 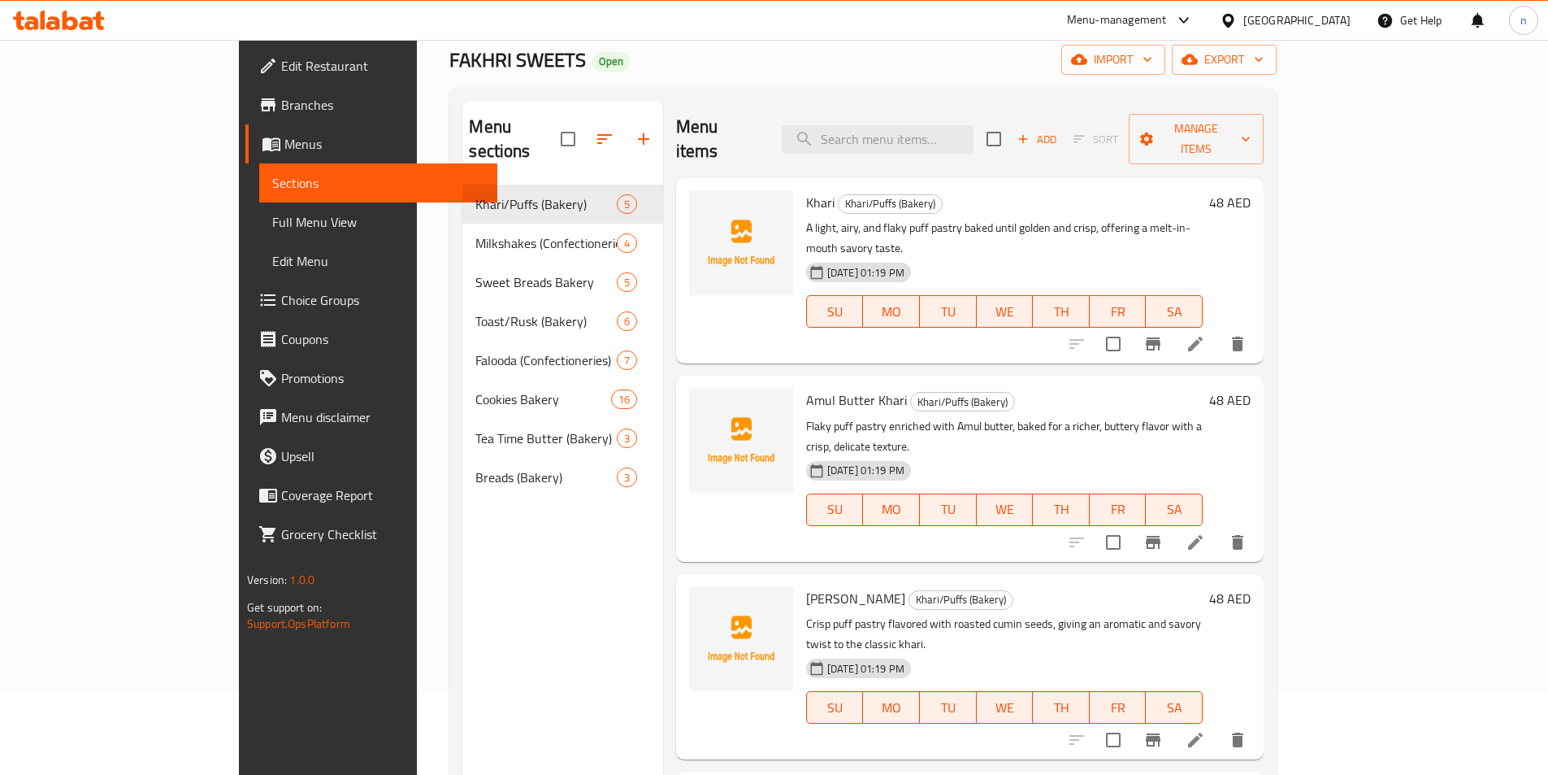 I want to click on button: WE, so click(x=1005, y=311).